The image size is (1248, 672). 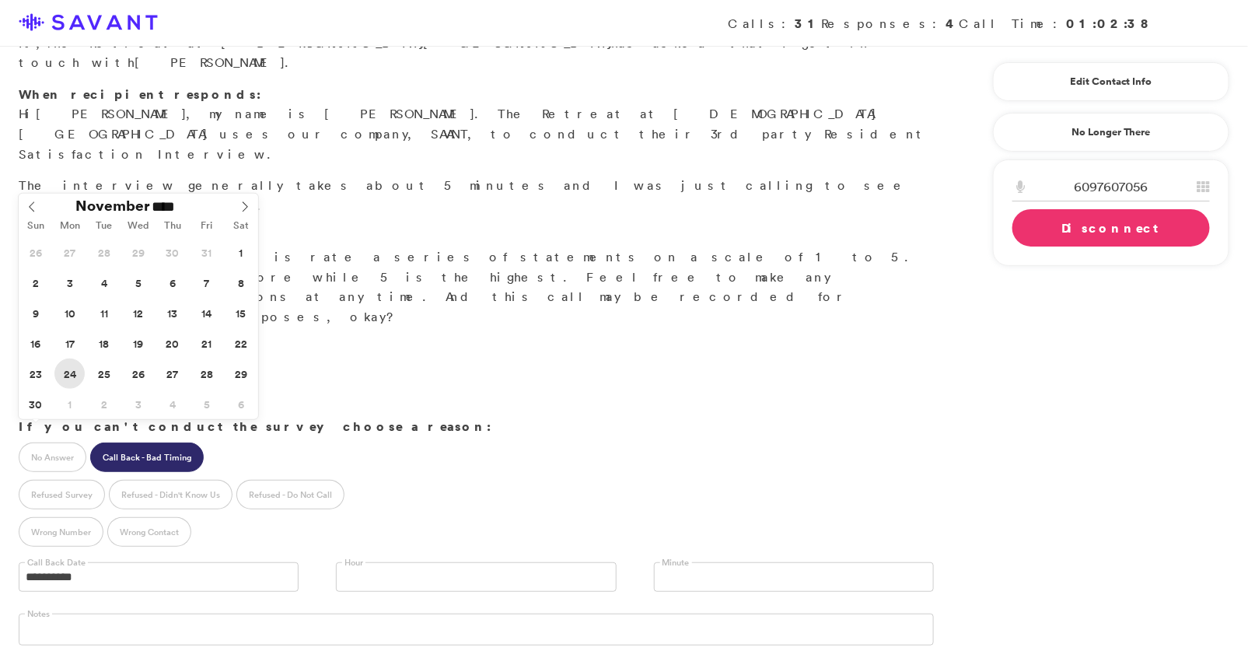 I want to click on span: December 4, 2025, so click(x=172, y=404).